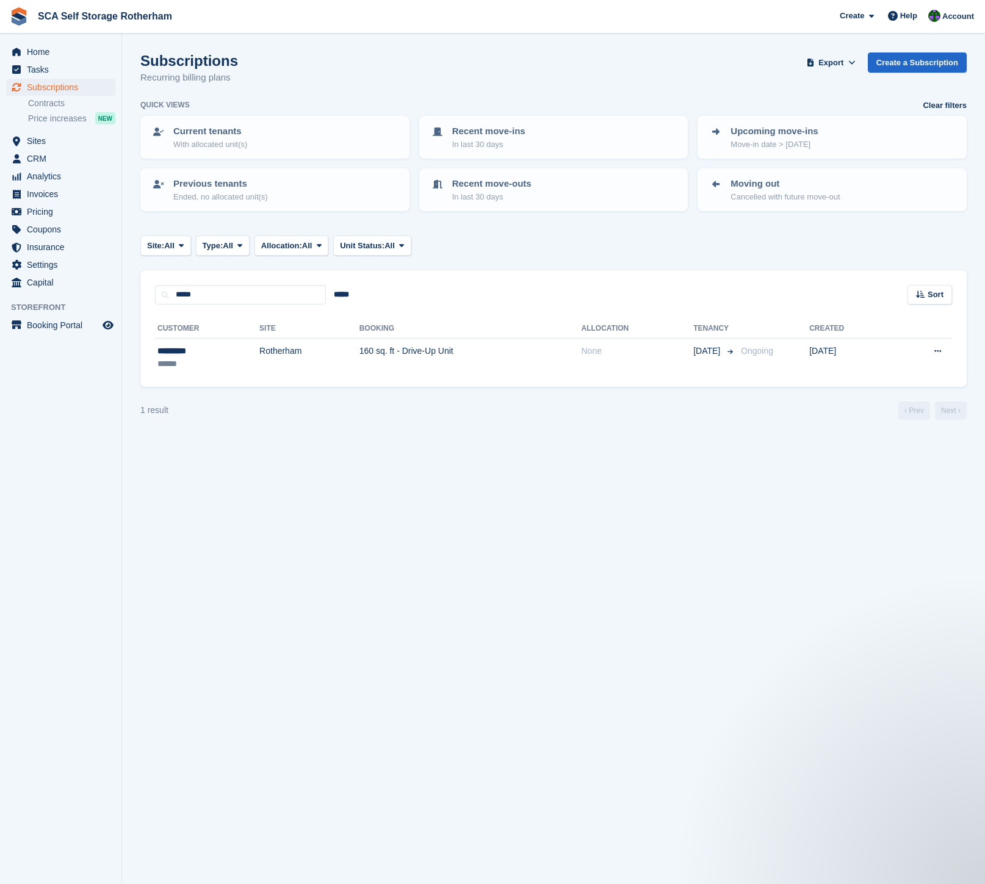 This screenshot has height=884, width=985. I want to click on a: Contracts, so click(71, 103).